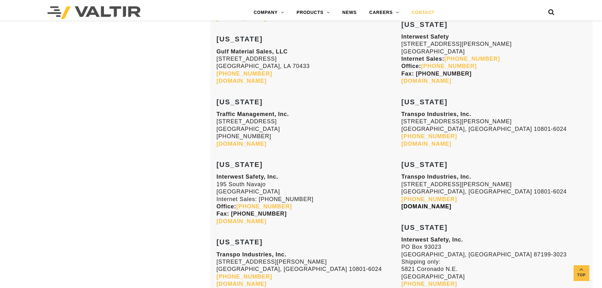 The width and height of the screenshot is (602, 288). What do you see at coordinates (94, 13) in the screenshot?
I see `img: Valtir` at bounding box center [94, 13].